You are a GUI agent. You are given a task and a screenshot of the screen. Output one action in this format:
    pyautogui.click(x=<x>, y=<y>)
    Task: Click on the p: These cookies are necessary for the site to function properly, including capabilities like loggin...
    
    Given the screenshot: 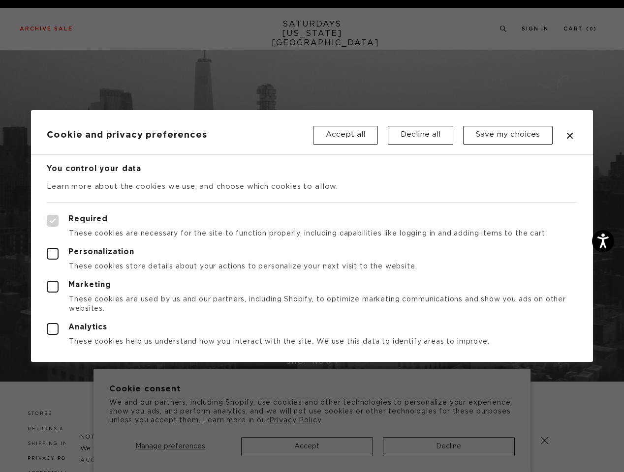 What is the action you would take?
    pyautogui.click(x=311, y=234)
    